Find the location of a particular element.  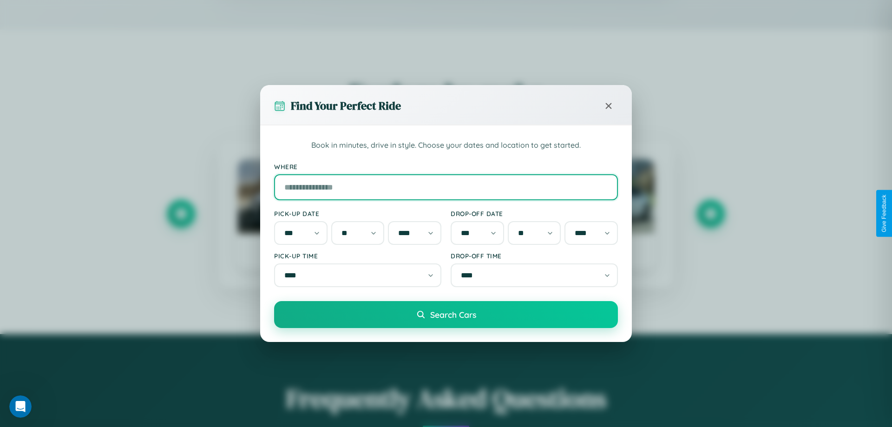

span: Search Cars is located at coordinates (453, 315).